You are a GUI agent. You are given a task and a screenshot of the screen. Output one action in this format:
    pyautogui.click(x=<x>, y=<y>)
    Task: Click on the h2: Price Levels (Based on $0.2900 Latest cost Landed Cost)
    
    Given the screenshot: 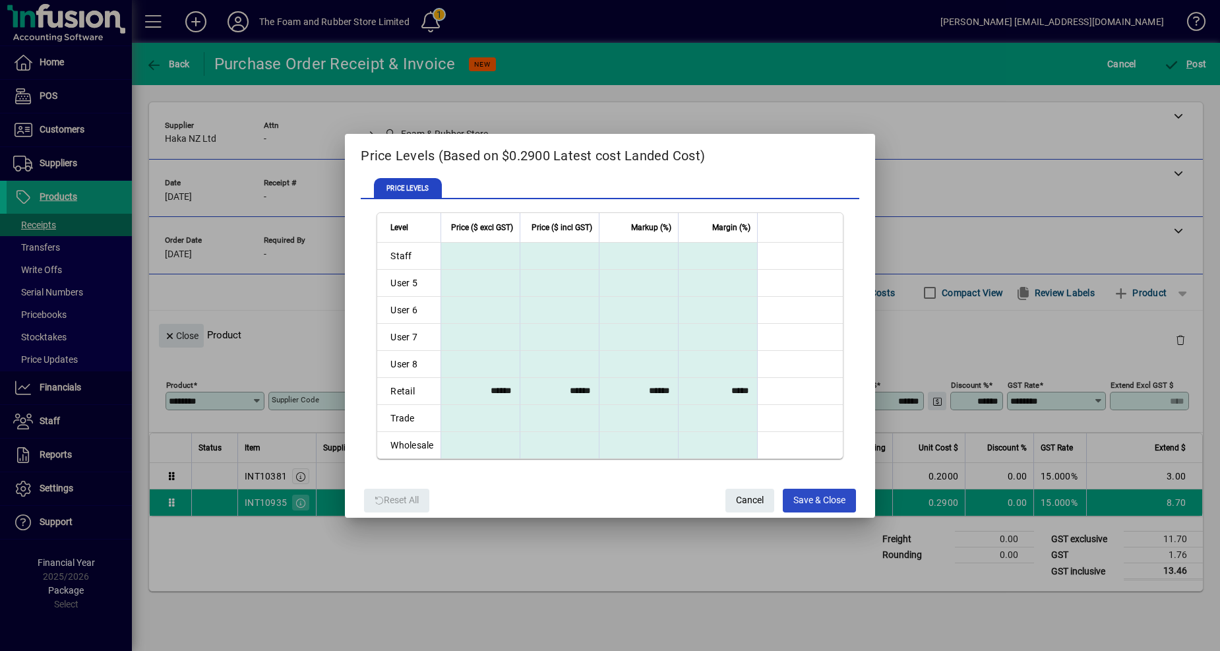 What is the action you would take?
    pyautogui.click(x=609, y=153)
    